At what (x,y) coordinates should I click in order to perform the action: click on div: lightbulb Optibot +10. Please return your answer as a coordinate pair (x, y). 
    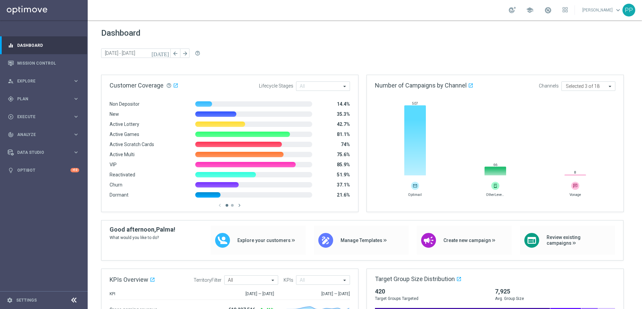
    Looking at the image, I should click on (43, 170).